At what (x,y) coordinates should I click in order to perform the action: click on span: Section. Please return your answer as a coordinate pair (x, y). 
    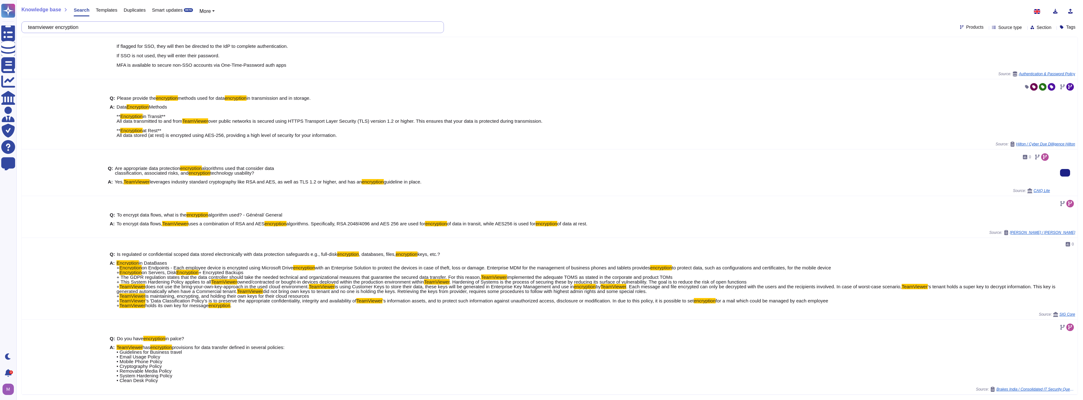
    Looking at the image, I should click on (1044, 27).